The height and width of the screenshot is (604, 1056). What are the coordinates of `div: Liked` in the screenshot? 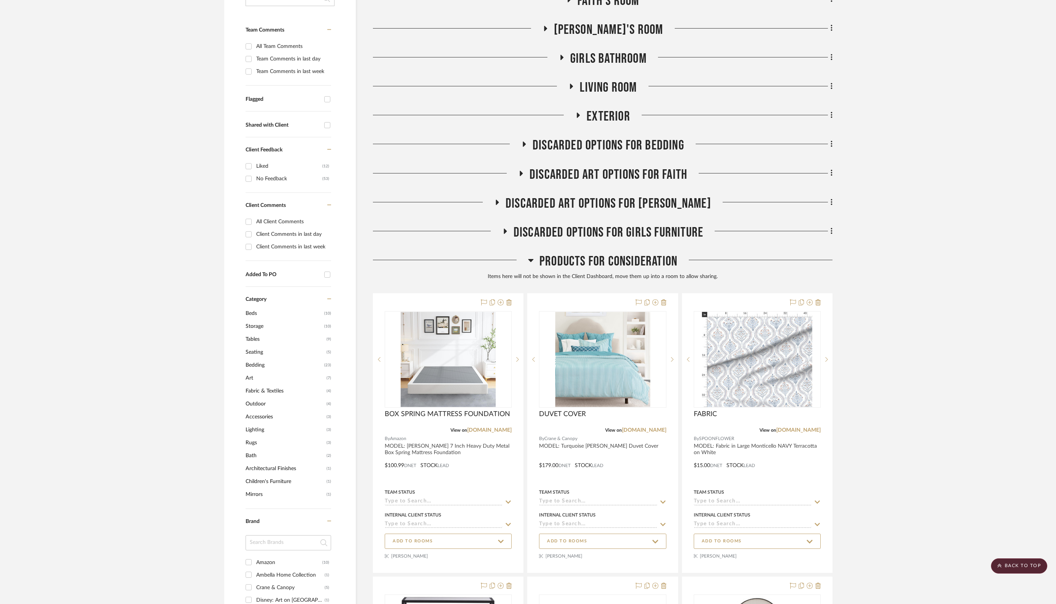 It's located at (289, 166).